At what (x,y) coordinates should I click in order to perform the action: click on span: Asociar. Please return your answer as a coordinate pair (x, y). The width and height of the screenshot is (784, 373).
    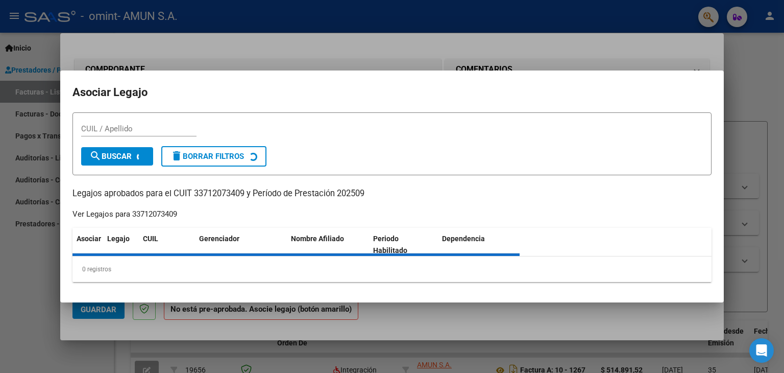
    Looking at the image, I should click on (89, 238).